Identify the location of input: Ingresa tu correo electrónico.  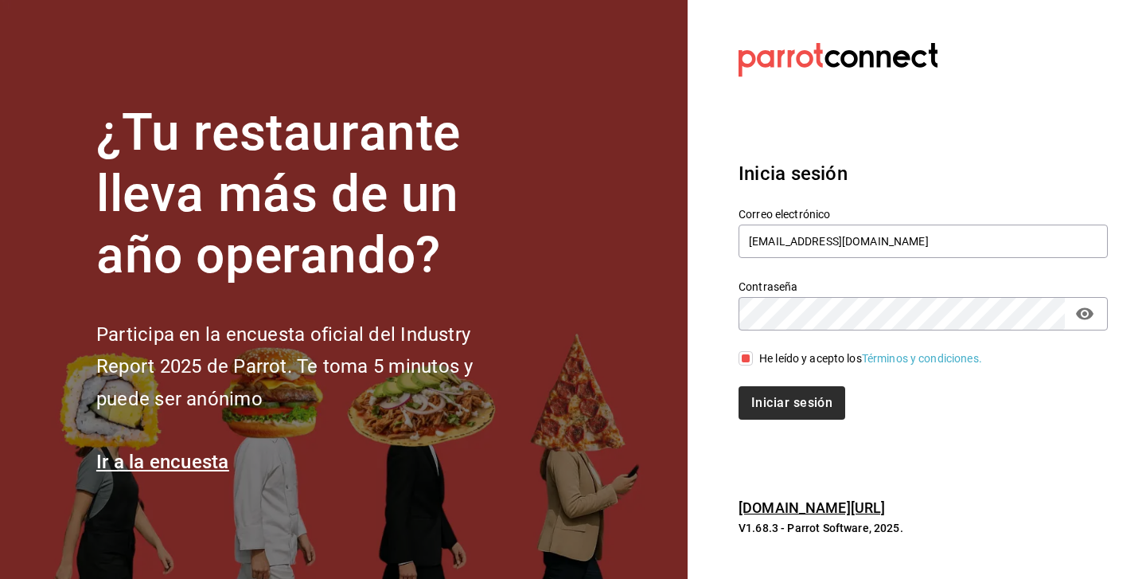
(923, 241).